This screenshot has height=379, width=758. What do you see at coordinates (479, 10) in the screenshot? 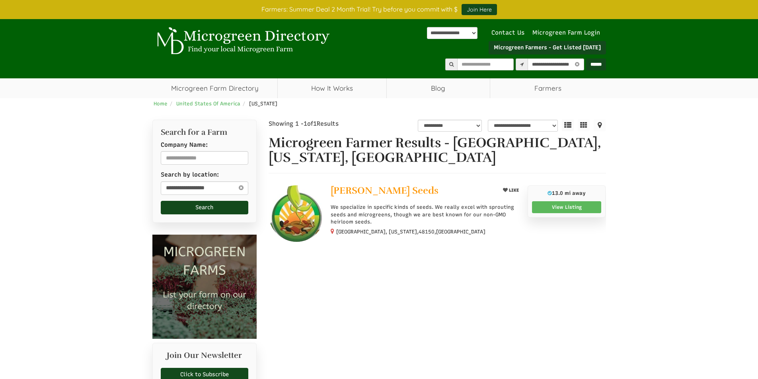
I see `a: Join Here` at bounding box center [479, 10].